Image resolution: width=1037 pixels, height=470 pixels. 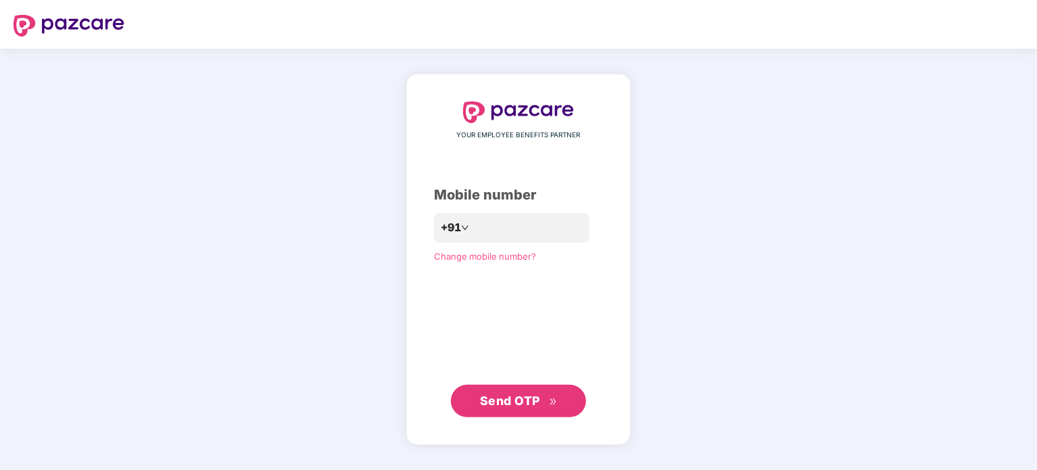 I want to click on div: Mobile number, so click(x=518, y=195).